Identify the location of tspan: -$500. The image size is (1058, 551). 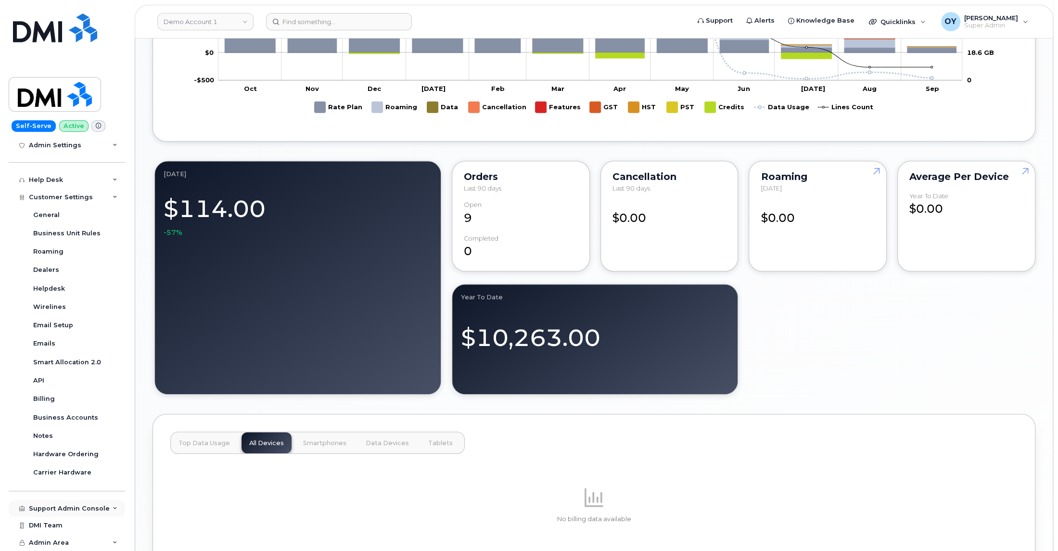
(204, 80).